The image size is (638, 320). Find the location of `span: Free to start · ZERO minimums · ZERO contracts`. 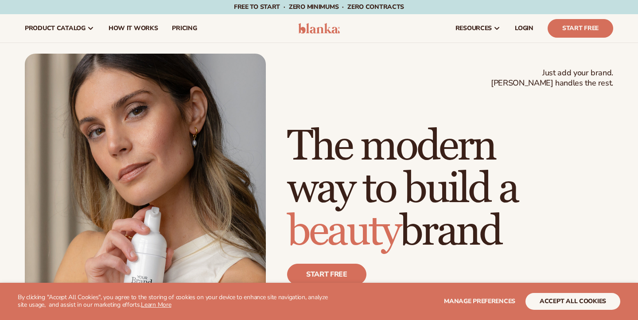

span: Free to start · ZERO minimums · ZERO contracts is located at coordinates (319, 7).